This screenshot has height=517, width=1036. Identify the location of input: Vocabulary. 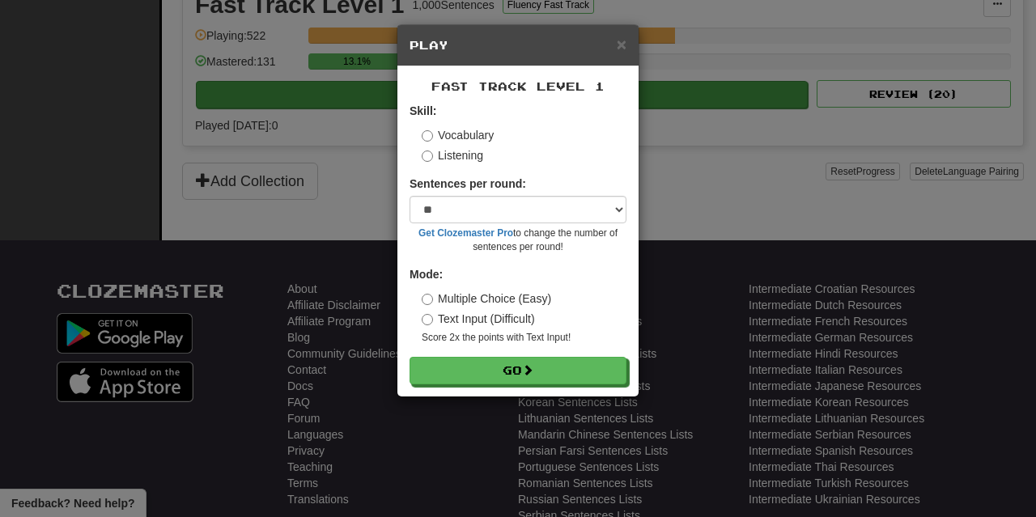
(427, 136).